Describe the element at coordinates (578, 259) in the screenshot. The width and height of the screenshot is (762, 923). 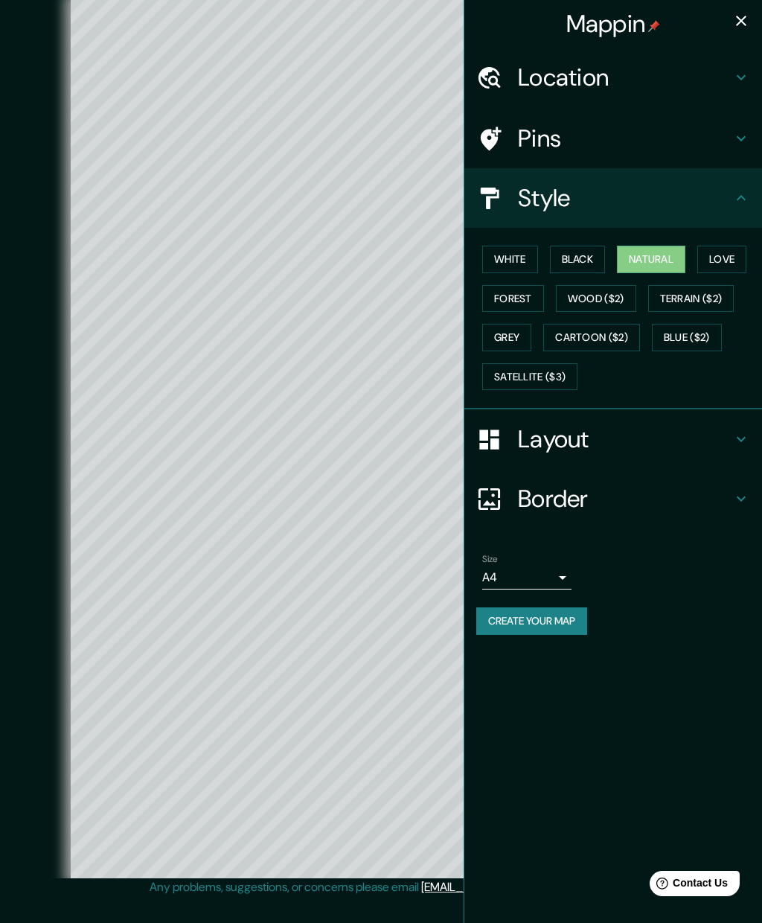
I see `button: Black` at that location.